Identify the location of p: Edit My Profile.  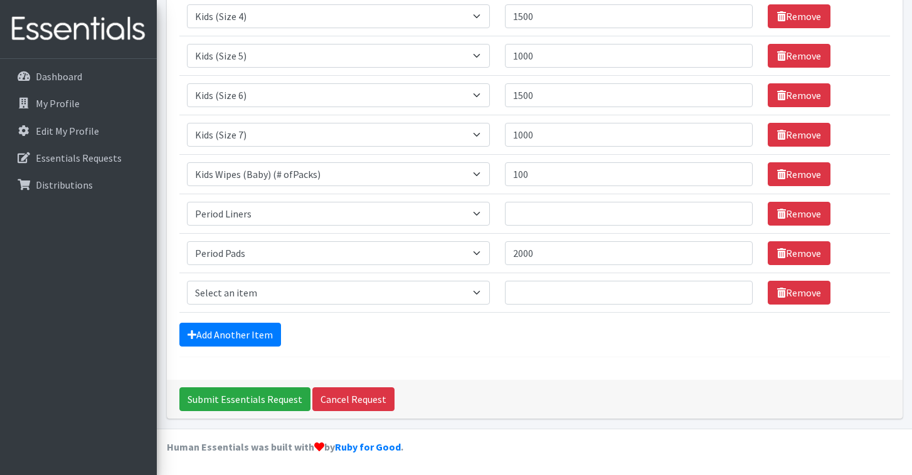
(67, 131).